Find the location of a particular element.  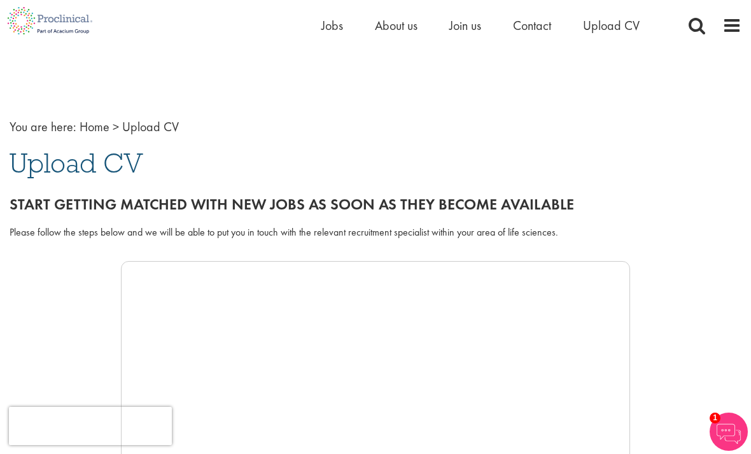

a: Upload CV is located at coordinates (611, 25).